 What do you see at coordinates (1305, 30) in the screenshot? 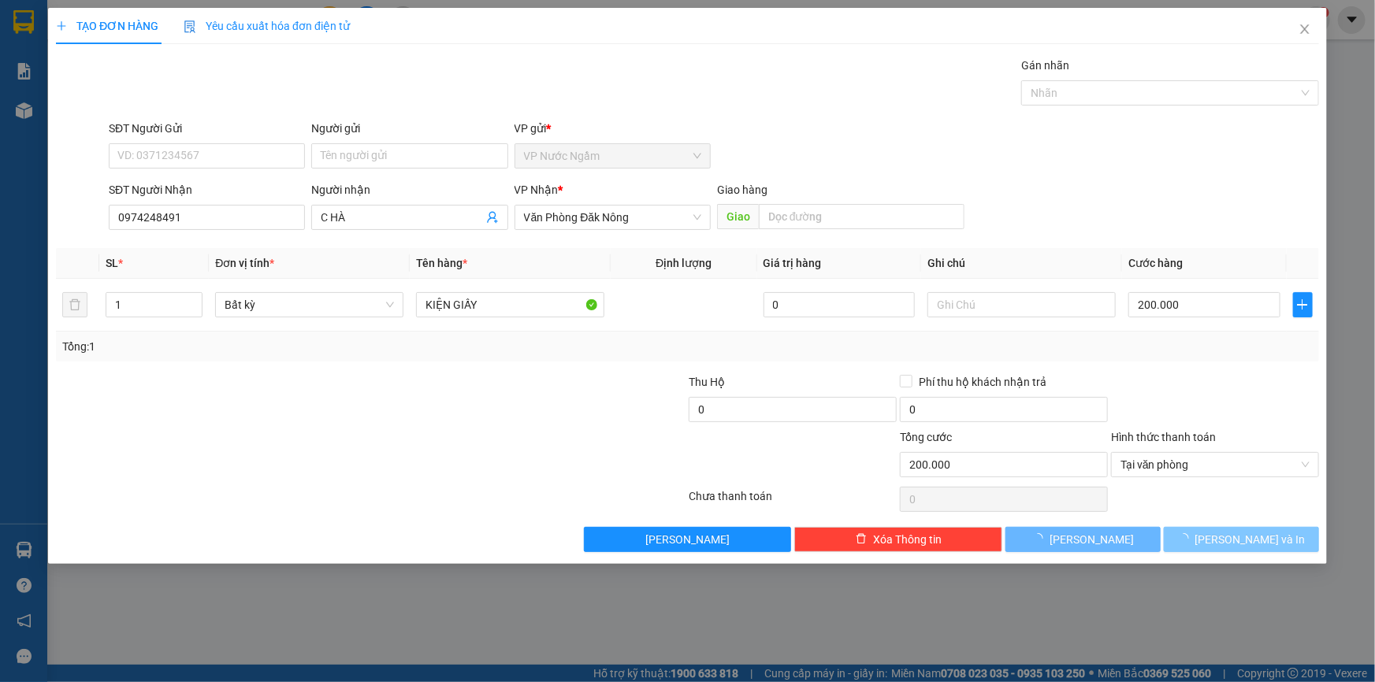
I see `button: Close` at bounding box center [1305, 30].